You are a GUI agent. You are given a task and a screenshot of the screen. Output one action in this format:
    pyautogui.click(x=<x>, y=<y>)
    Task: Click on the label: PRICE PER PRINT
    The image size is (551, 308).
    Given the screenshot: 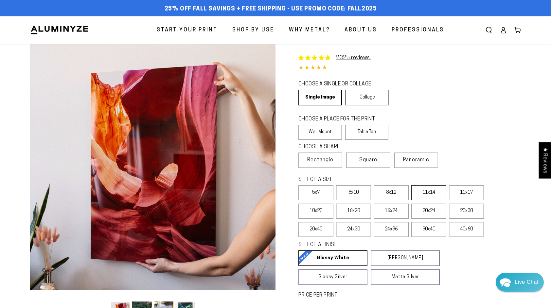 What is the action you would take?
    pyautogui.click(x=410, y=295)
    